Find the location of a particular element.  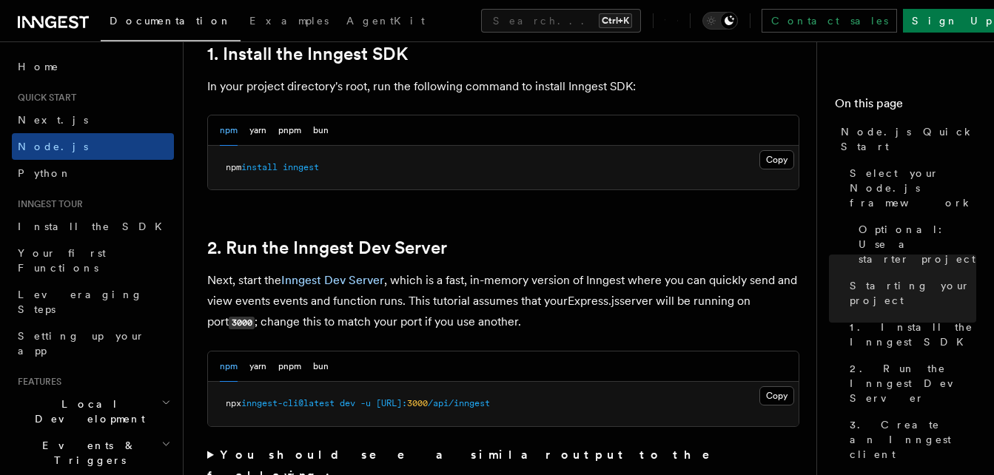

a: AgentKit is located at coordinates (386, 22).